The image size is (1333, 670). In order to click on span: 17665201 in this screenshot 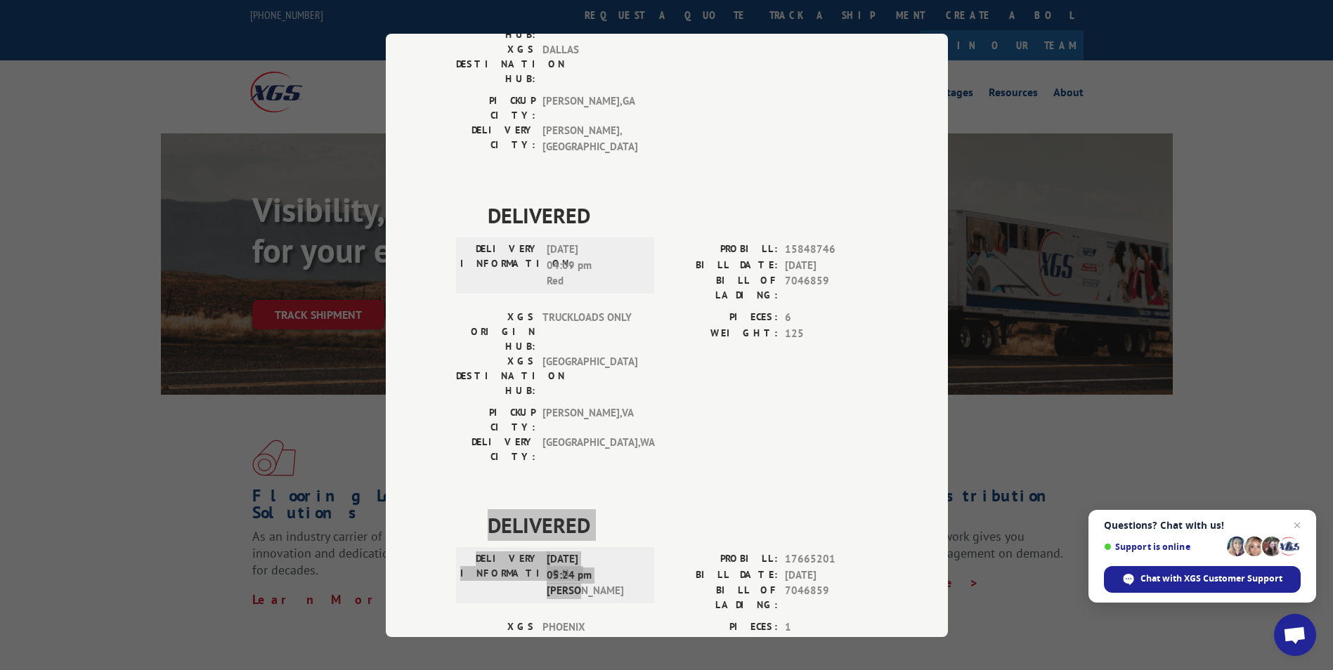, I will do `click(831, 559)`.